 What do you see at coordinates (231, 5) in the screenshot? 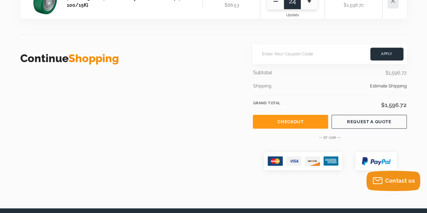
I see `span: $66.53` at bounding box center [231, 5].